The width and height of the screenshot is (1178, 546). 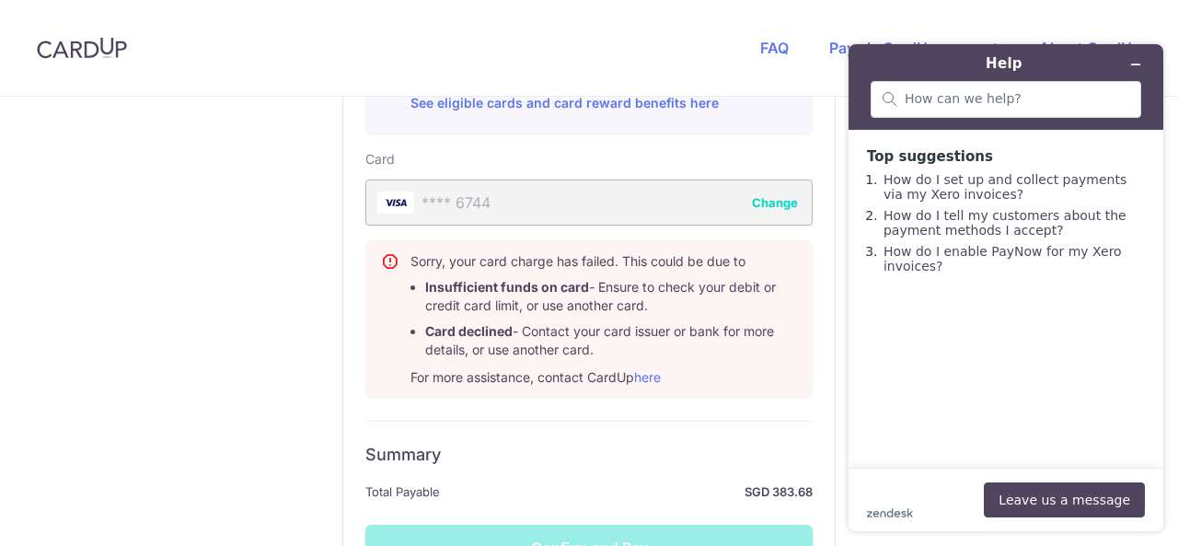 What do you see at coordinates (171, 193) in the screenshot?
I see `a: How do I tell my customers about the payment methods I accept?` at bounding box center [171, 193].